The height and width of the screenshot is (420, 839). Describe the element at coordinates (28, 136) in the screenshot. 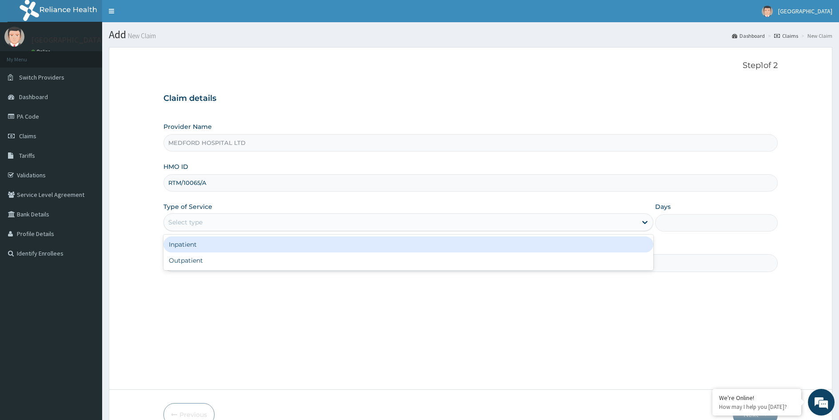

I see `span: Claims` at that location.